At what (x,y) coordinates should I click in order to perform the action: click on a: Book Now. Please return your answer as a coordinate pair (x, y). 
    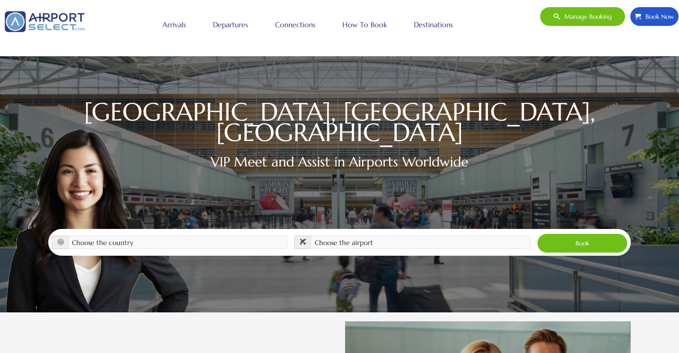
    Looking at the image, I should click on (654, 17).